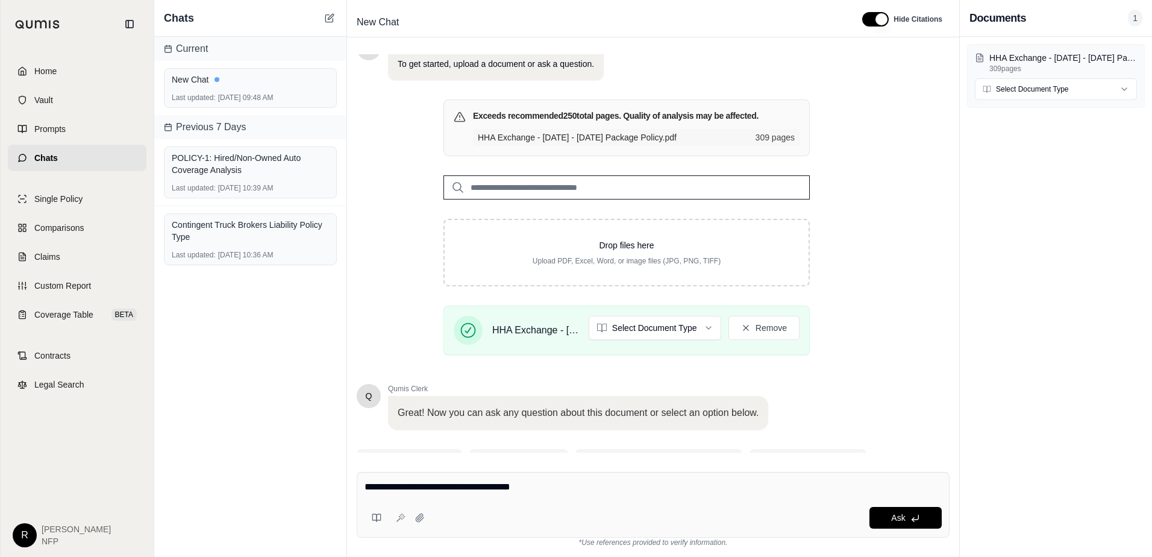 The image size is (1152, 557). What do you see at coordinates (1063, 58) in the screenshot?
I see `p: HHA Exchange - 9.20.2025 - 9.20.2026 Package Policy.pdf` at bounding box center [1063, 58].